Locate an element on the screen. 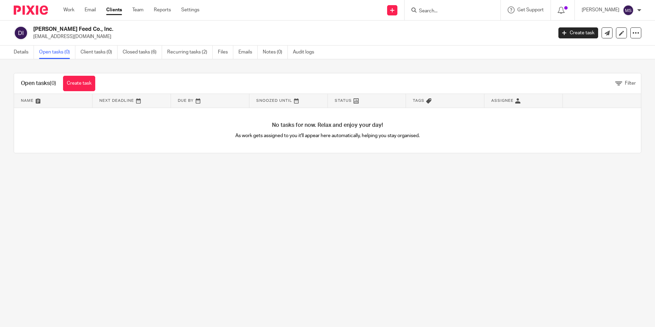 The image size is (655, 327). span: Status is located at coordinates (343, 100).